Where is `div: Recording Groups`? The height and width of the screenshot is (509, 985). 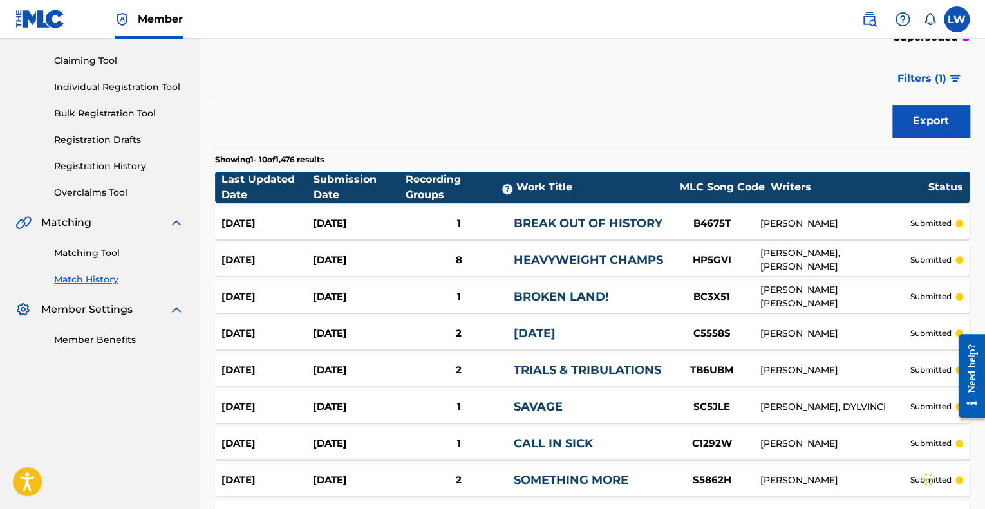
div: Recording Groups is located at coordinates (461, 187).